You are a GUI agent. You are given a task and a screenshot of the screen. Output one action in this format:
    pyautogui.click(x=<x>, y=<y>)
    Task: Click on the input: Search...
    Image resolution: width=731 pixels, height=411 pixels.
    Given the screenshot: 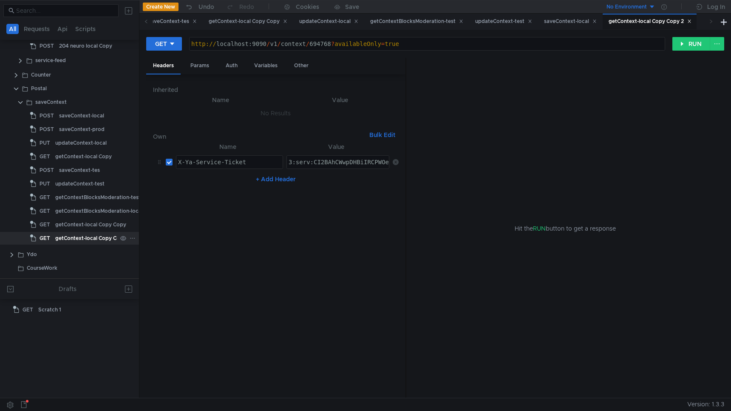 What is the action you would take?
    pyautogui.click(x=65, y=11)
    